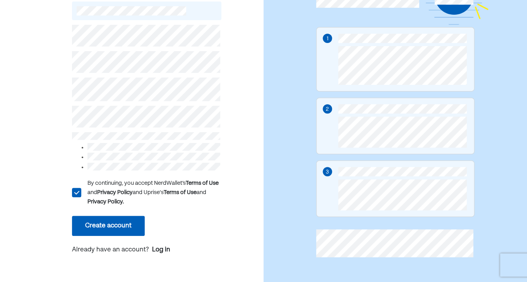 The height and width of the screenshot is (282, 527). Describe the element at coordinates (154, 192) in the screenshot. I see `div: By continuing, you accept NerdWallet’s and and Uprise's and` at that location.